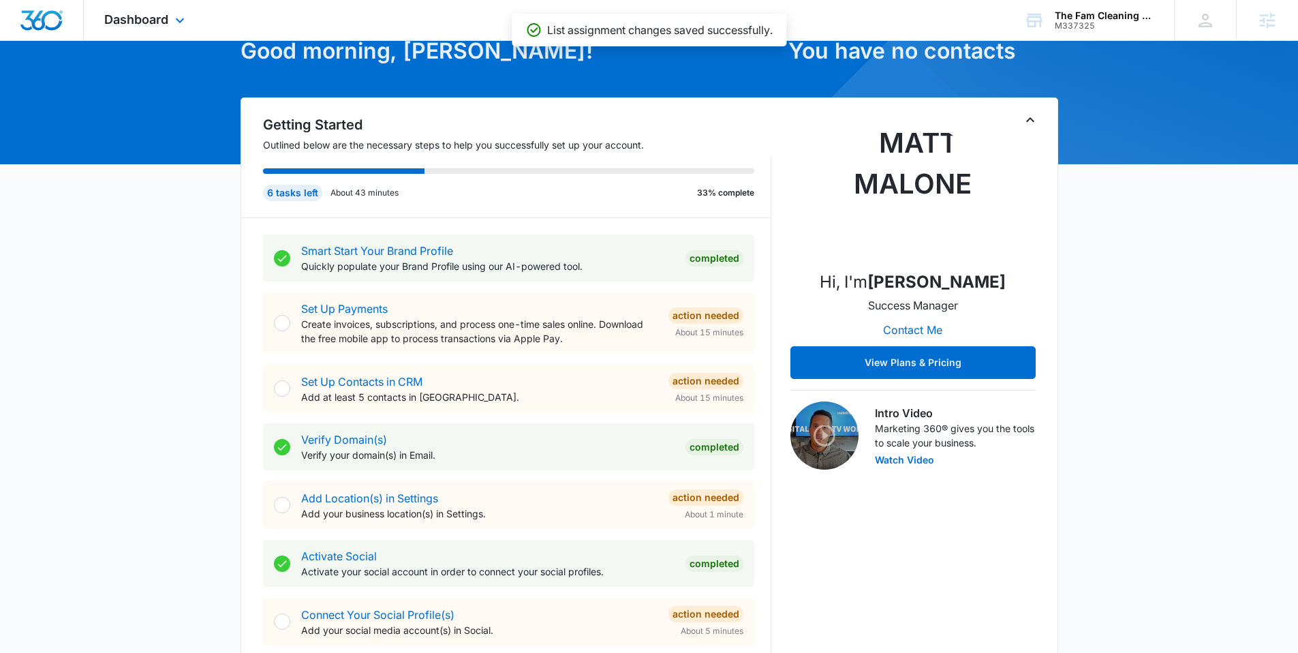 This screenshot has height=653, width=1298. Describe the element at coordinates (344, 309) in the screenshot. I see `a: Set Up Payments` at that location.